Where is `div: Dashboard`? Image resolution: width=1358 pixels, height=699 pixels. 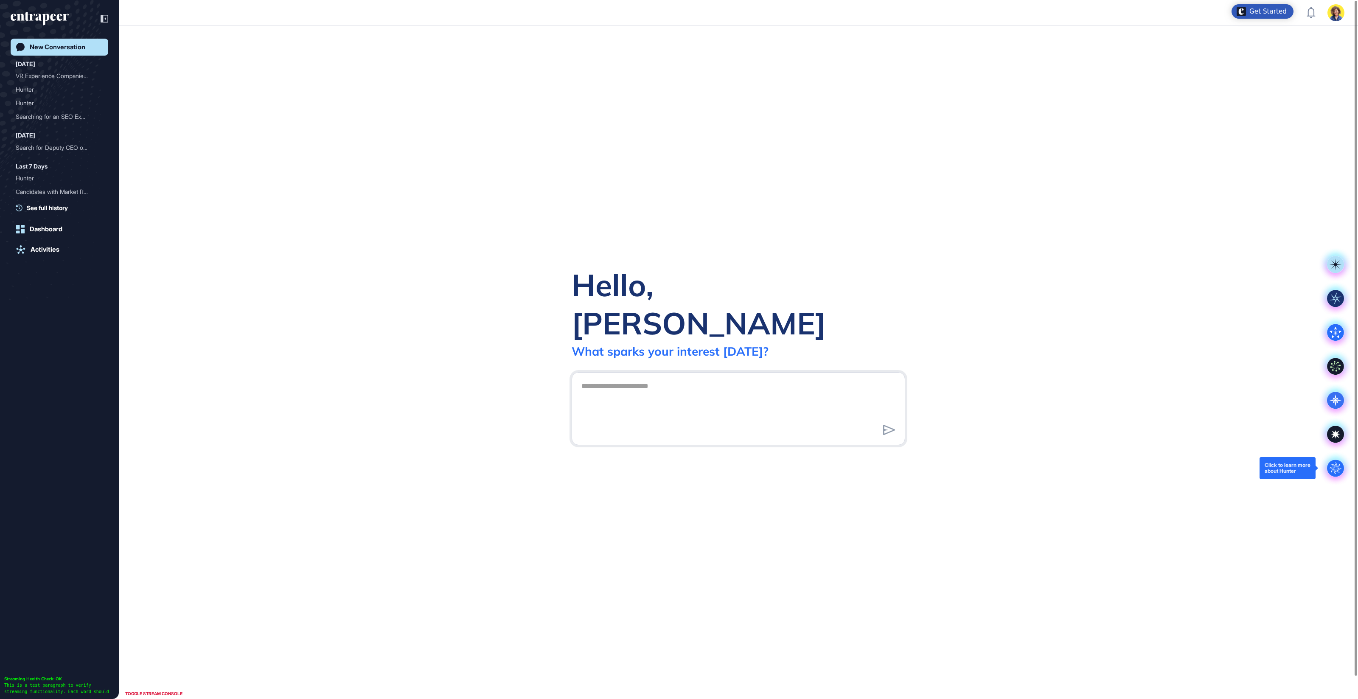
div: Dashboard is located at coordinates (46, 229).